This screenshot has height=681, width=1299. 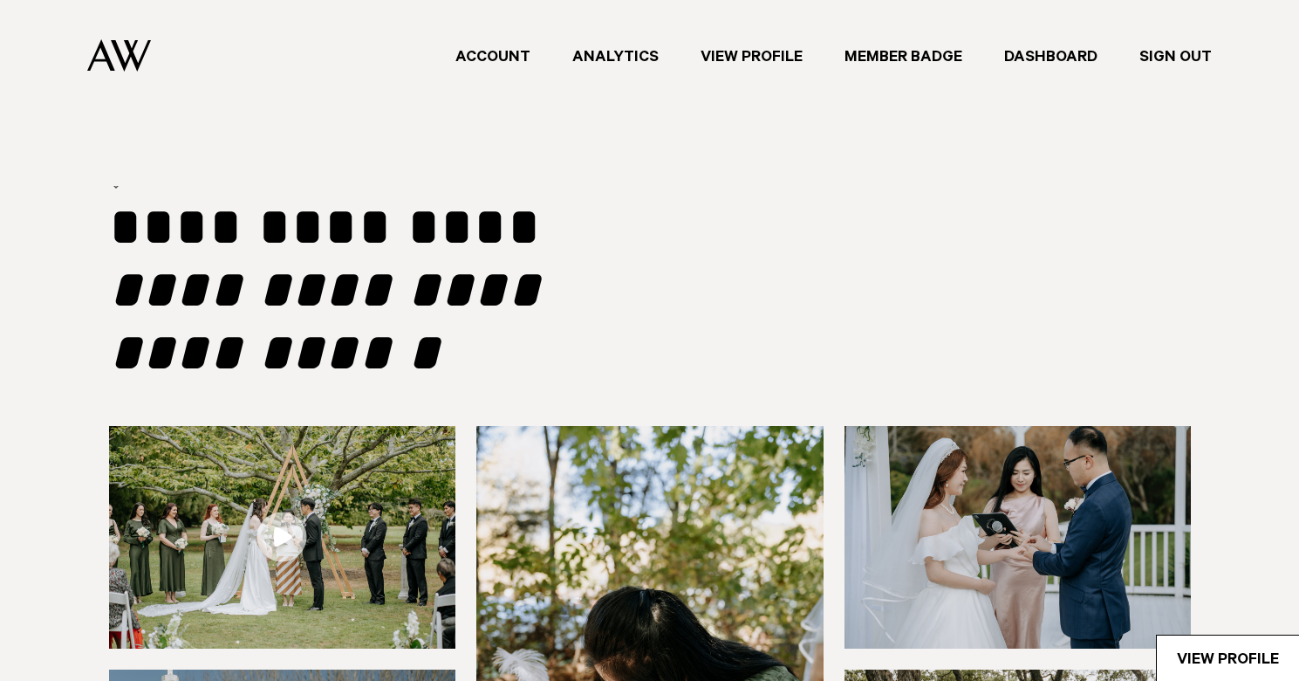 What do you see at coordinates (1051, 56) in the screenshot?
I see `a: Dashboard` at bounding box center [1051, 56].